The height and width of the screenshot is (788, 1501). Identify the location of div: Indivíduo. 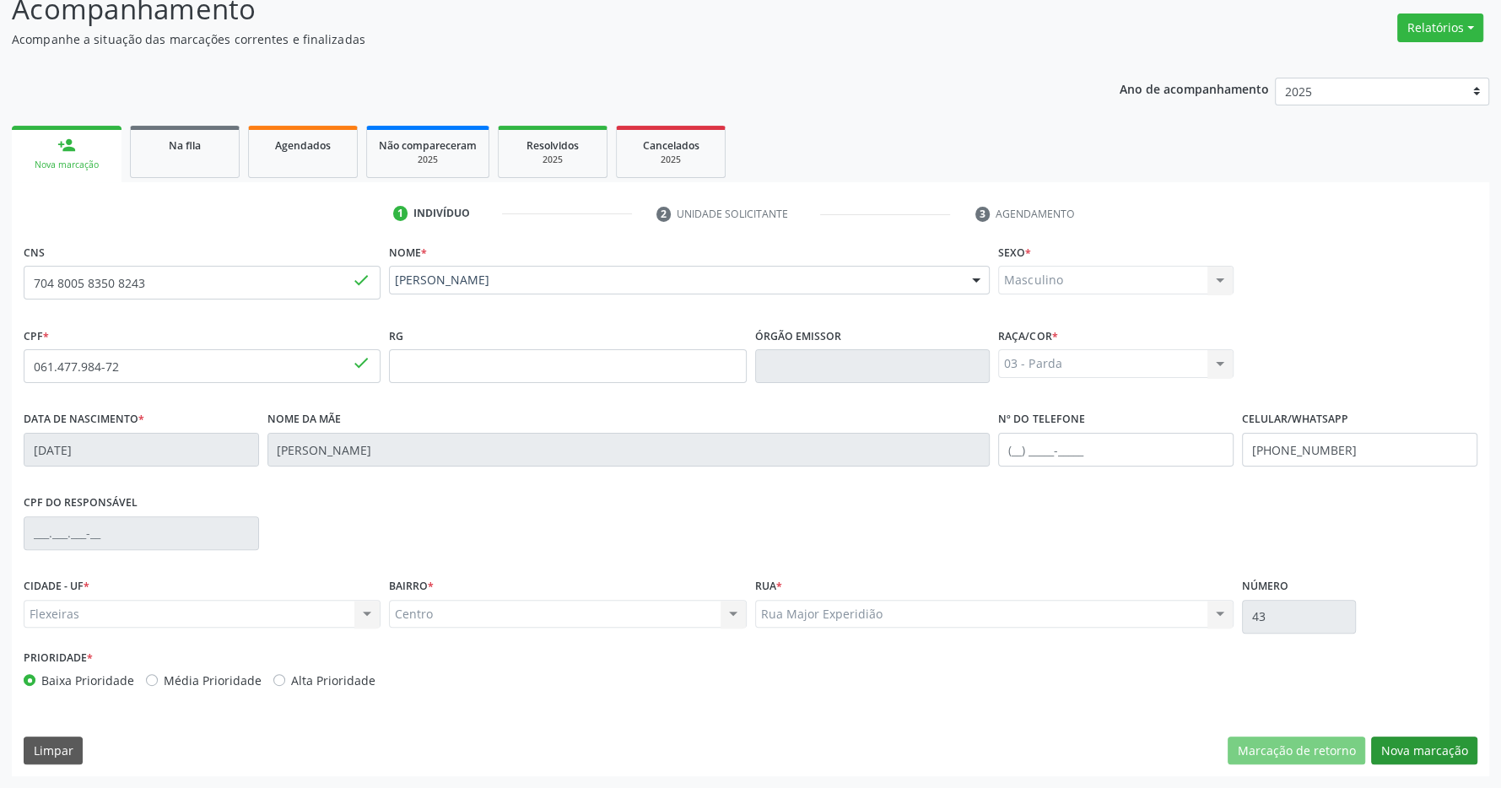
(441, 214).